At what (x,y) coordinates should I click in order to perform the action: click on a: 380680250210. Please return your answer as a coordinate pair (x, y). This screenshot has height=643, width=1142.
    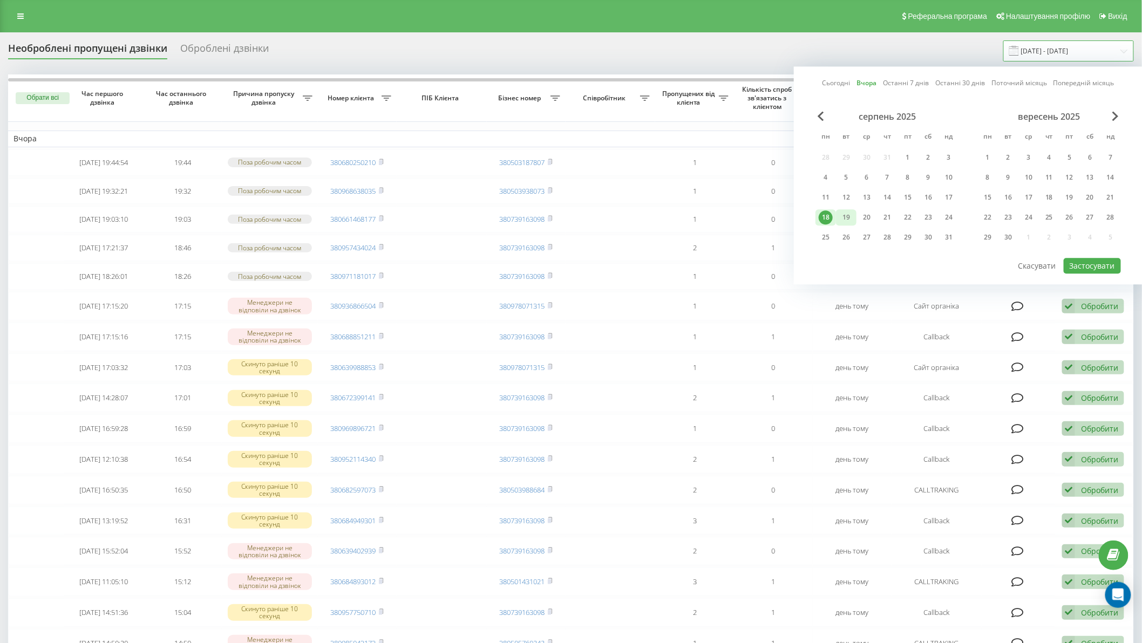
    Looking at the image, I should click on (354, 162).